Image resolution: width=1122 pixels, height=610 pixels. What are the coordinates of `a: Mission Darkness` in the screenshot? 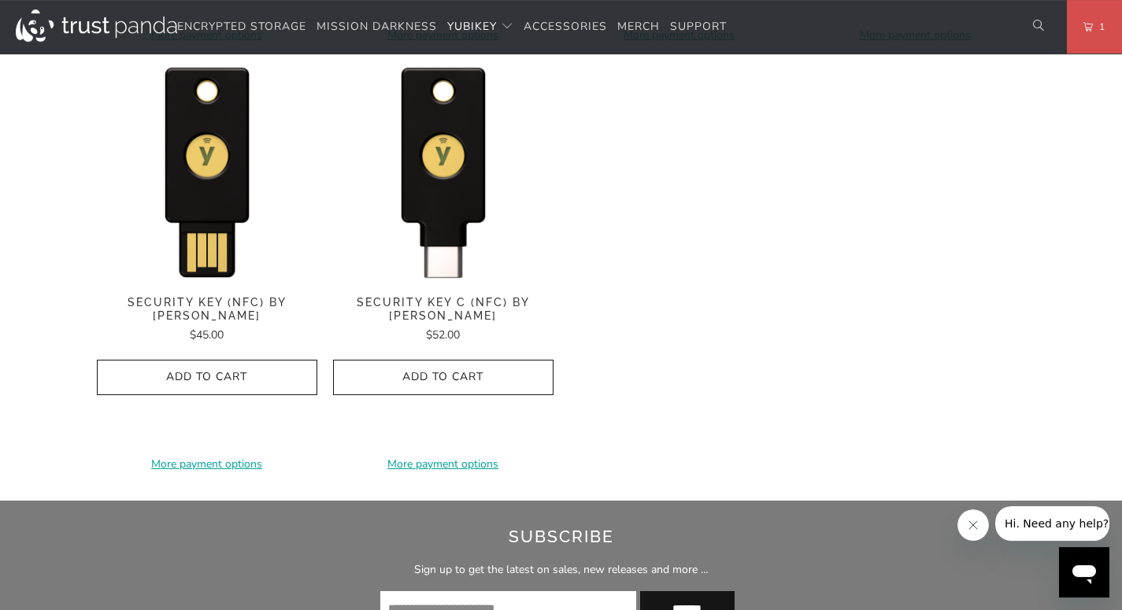 It's located at (376, 27).